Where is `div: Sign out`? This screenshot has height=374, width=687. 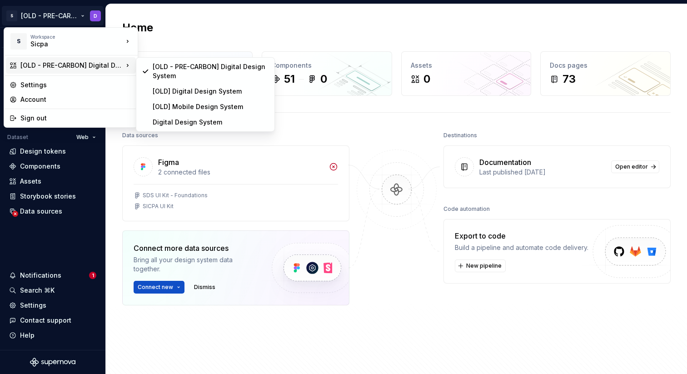
div: Sign out is located at coordinates (76, 118).